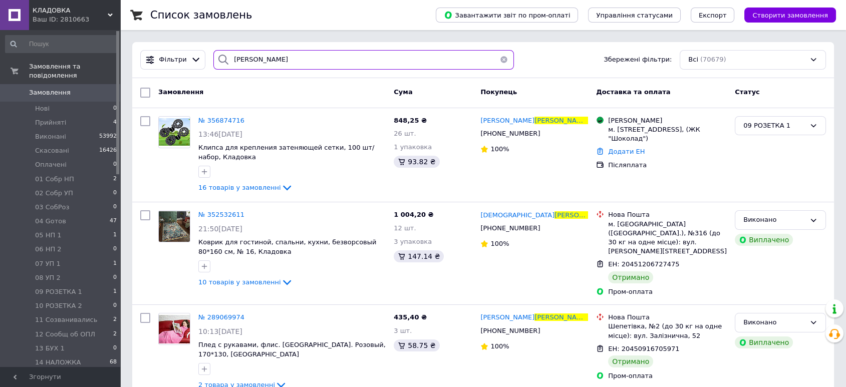 The width and height of the screenshot is (846, 387). I want to click on span: Коврик для гостиной, спальни, кухни, безворсовый 80*160 см, № 16, Кладовка, so click(287, 247).